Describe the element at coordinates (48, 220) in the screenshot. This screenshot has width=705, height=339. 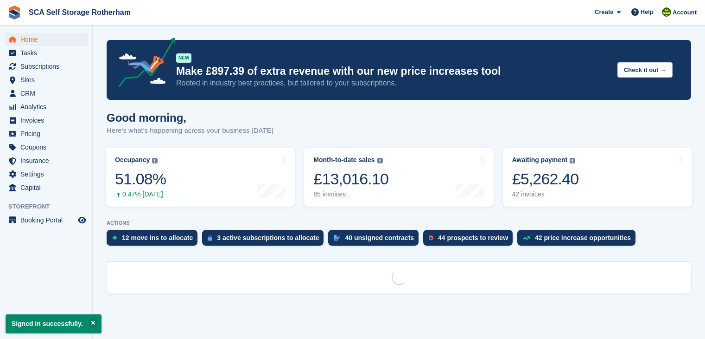
I see `span: Booking Portal` at that location.